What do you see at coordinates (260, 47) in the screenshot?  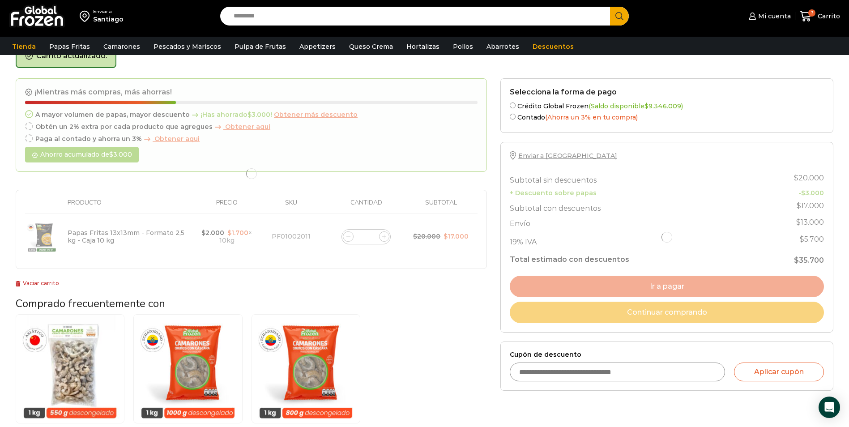 I see `a: Pulpa de Frutas` at bounding box center [260, 47].